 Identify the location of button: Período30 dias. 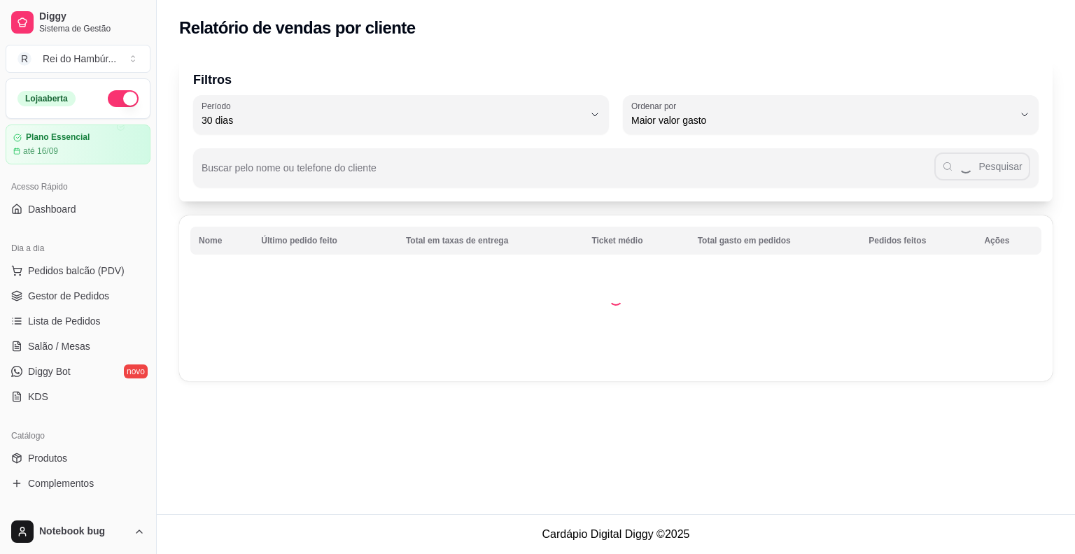
(401, 115).